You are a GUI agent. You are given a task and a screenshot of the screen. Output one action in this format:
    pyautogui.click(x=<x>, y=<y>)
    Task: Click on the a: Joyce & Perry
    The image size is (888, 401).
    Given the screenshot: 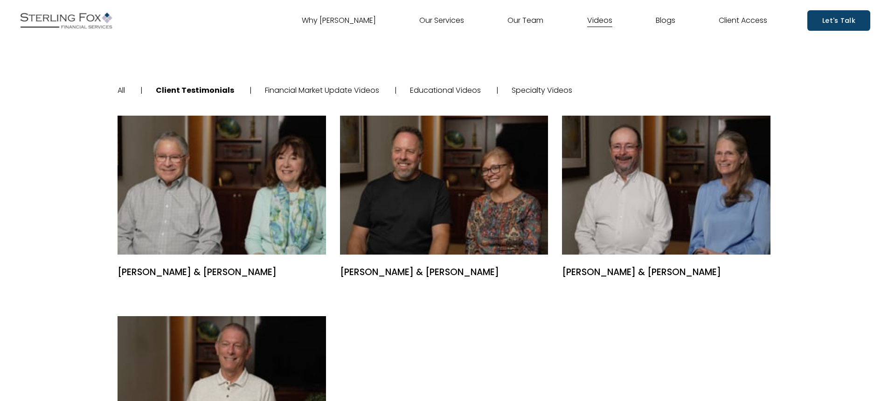 What is the action you would take?
    pyautogui.click(x=222, y=185)
    